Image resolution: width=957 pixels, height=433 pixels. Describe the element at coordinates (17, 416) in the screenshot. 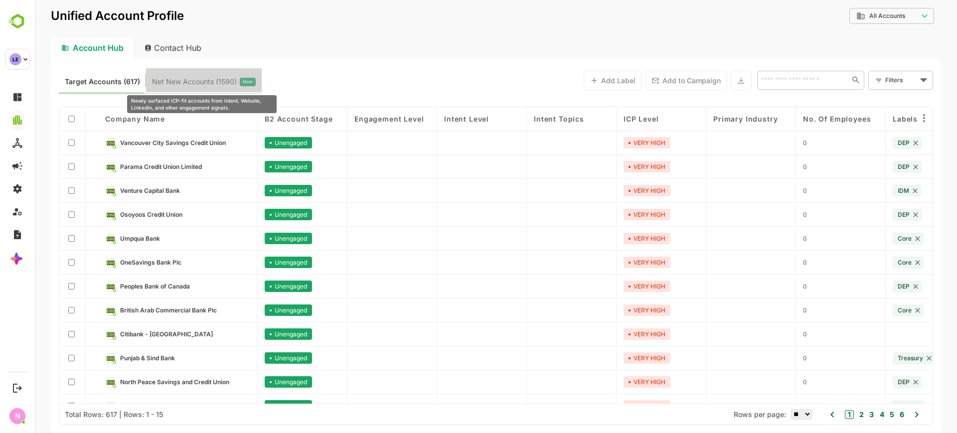

I see `div: N` at that location.